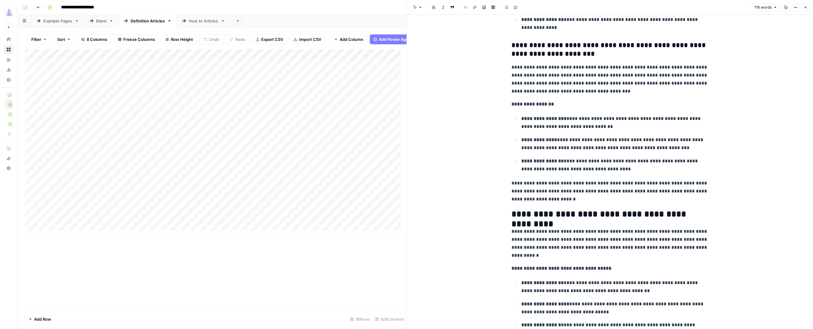 The height and width of the screenshot is (329, 813). Describe the element at coordinates (9, 149) in the screenshot. I see `a: AirOps Academy` at that location.